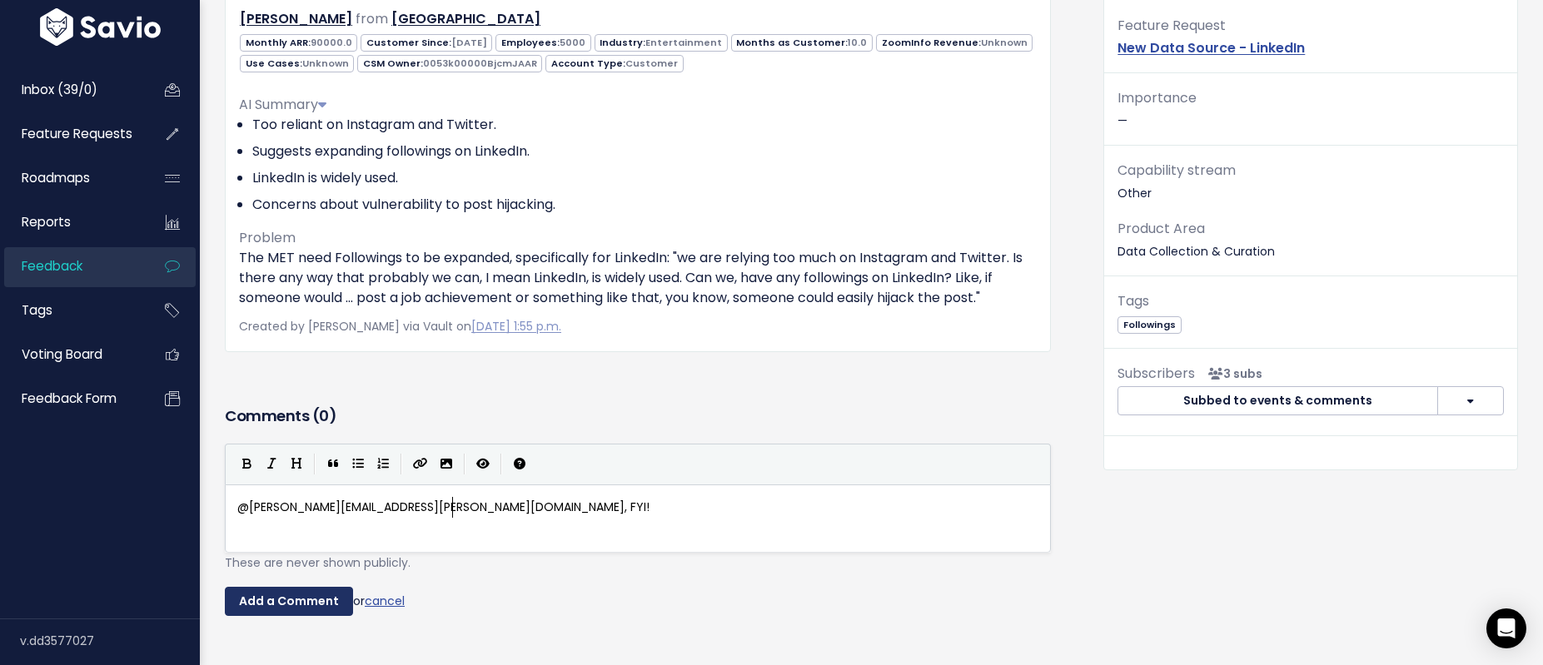  I want to click on span: Voting Board, so click(62, 354).